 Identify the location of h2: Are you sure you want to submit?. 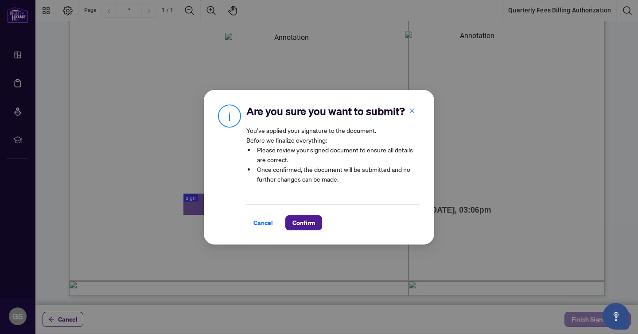
(333, 111).